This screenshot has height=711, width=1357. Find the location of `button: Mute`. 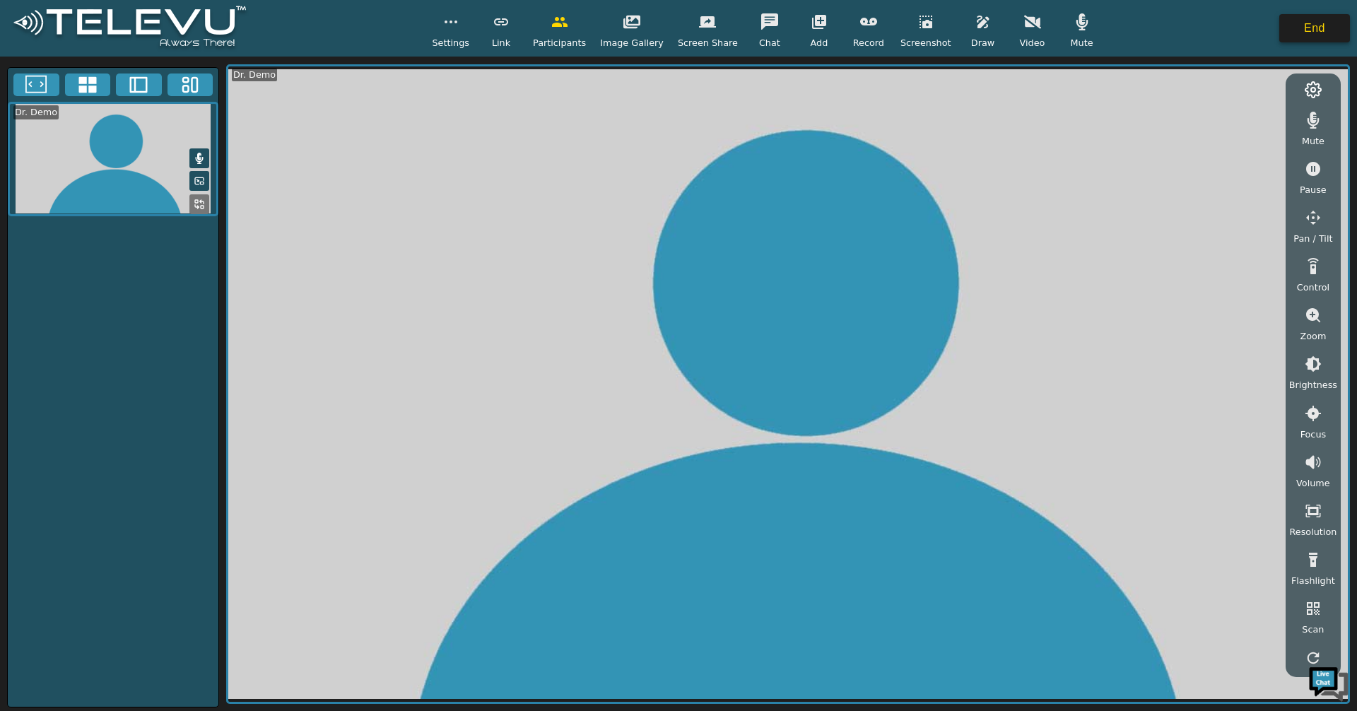

button: Mute is located at coordinates (199, 158).